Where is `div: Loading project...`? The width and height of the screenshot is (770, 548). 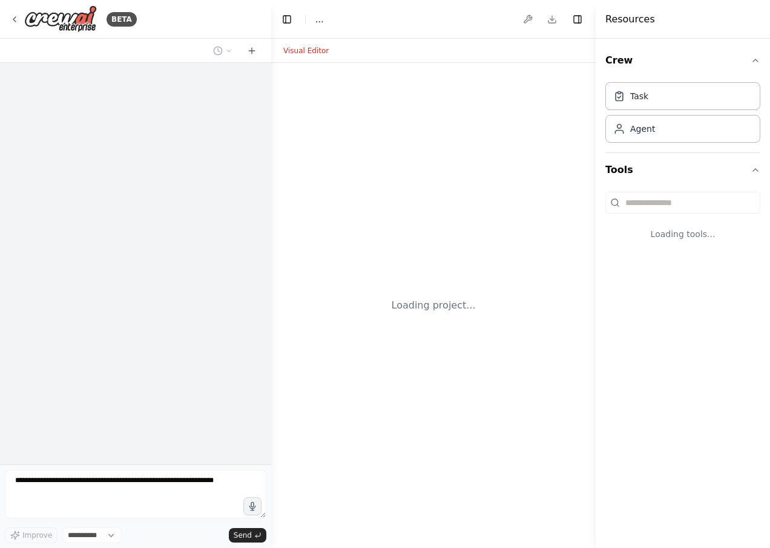
div: Loading project... is located at coordinates (433, 306).